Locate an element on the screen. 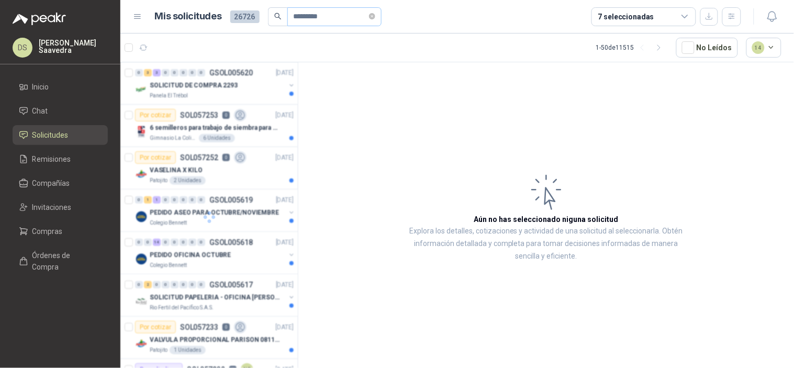 The width and height of the screenshot is (794, 368). img: Logo peakr is located at coordinates (39, 19).